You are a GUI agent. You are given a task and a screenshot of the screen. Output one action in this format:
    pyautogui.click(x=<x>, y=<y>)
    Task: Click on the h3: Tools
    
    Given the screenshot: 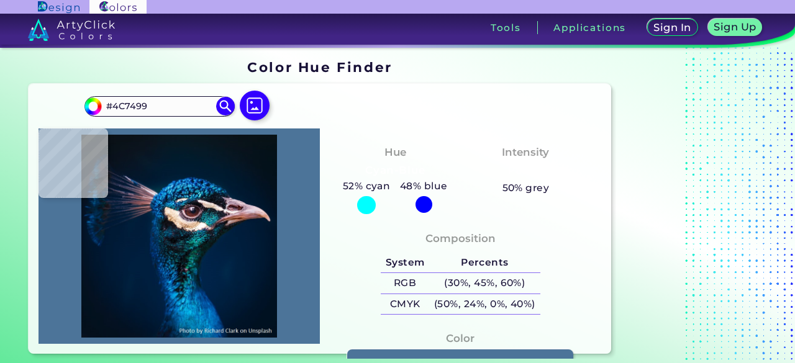 What is the action you would take?
    pyautogui.click(x=506, y=27)
    